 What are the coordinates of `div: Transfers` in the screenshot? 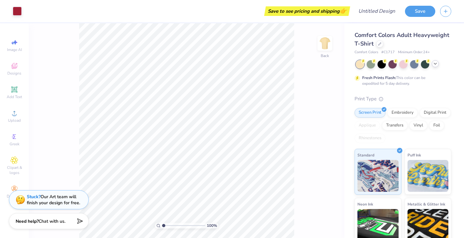 It's located at (395, 126).